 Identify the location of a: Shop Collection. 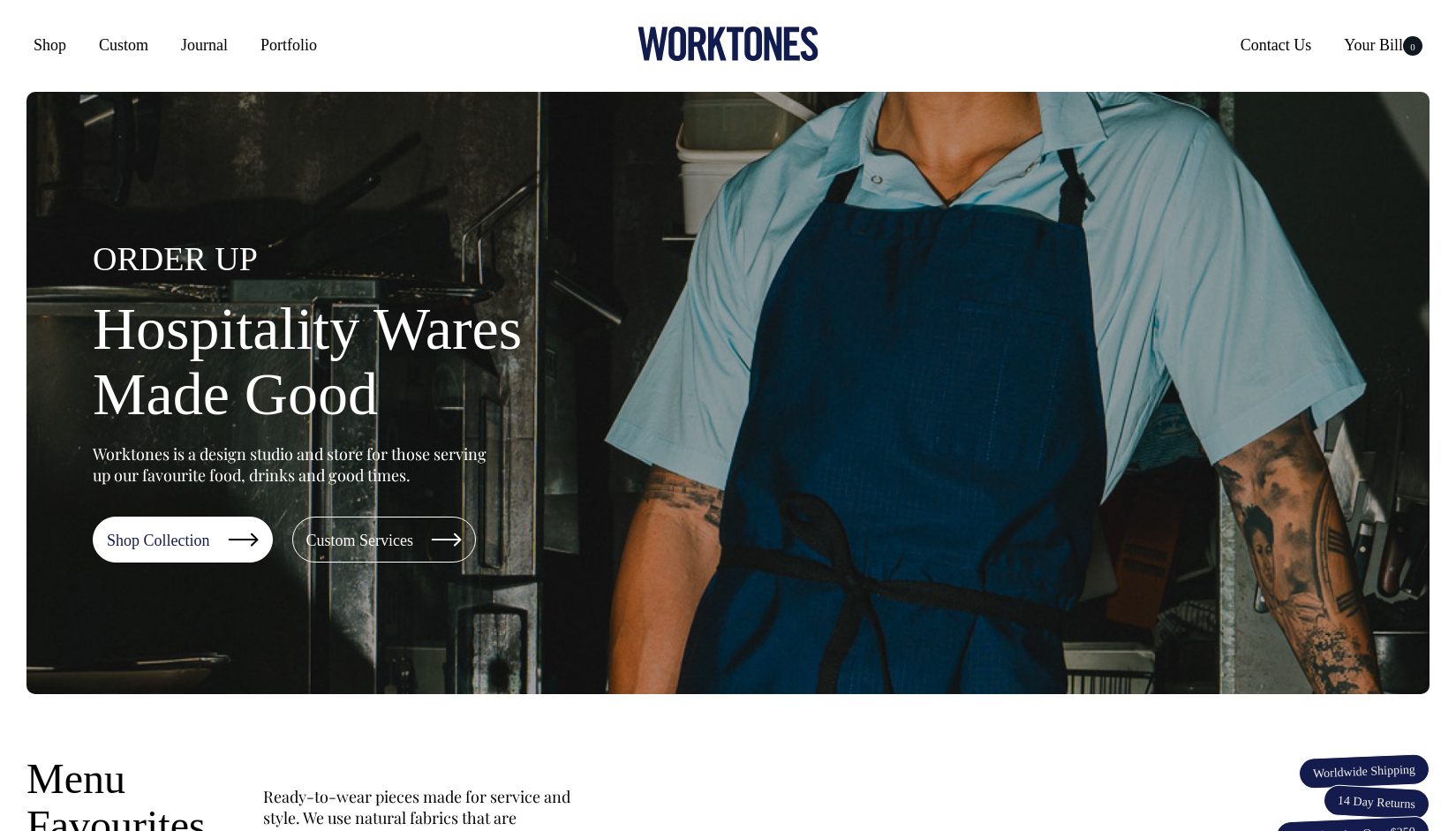
(183, 540).